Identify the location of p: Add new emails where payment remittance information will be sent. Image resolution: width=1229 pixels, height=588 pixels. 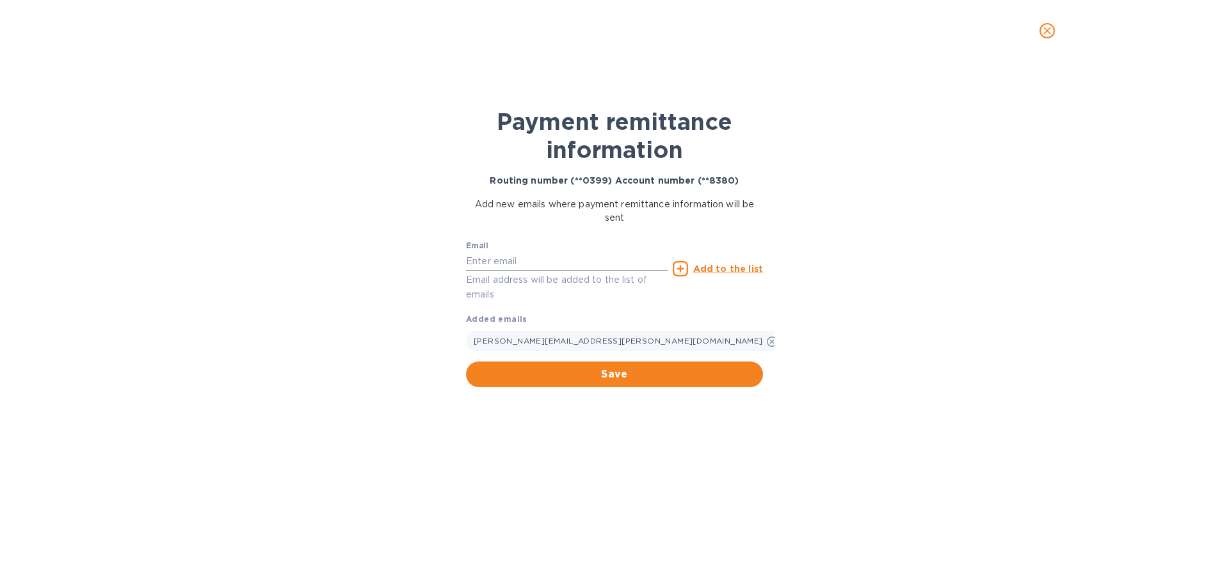
(614, 211).